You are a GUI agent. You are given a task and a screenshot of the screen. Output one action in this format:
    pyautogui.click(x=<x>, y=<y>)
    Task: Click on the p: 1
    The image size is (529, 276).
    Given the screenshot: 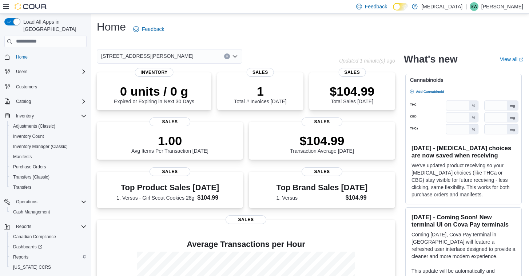 What is the action you would take?
    pyautogui.click(x=260, y=91)
    